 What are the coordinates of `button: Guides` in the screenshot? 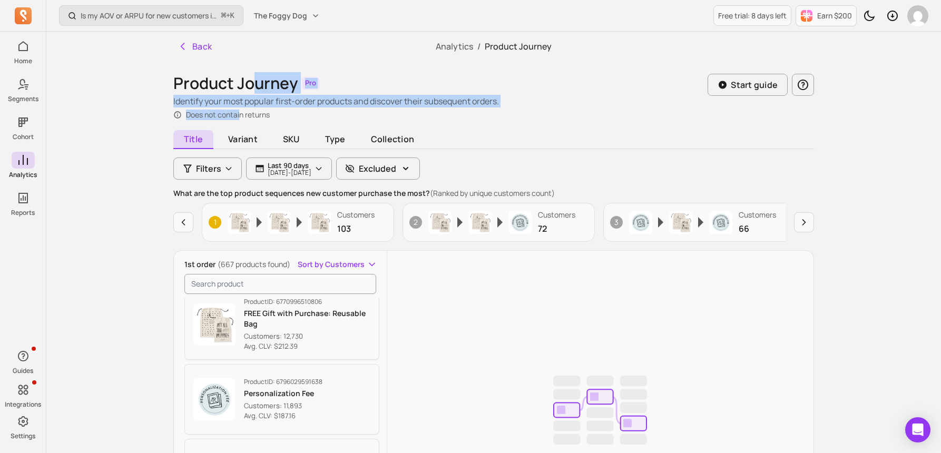 It's located at (23, 361).